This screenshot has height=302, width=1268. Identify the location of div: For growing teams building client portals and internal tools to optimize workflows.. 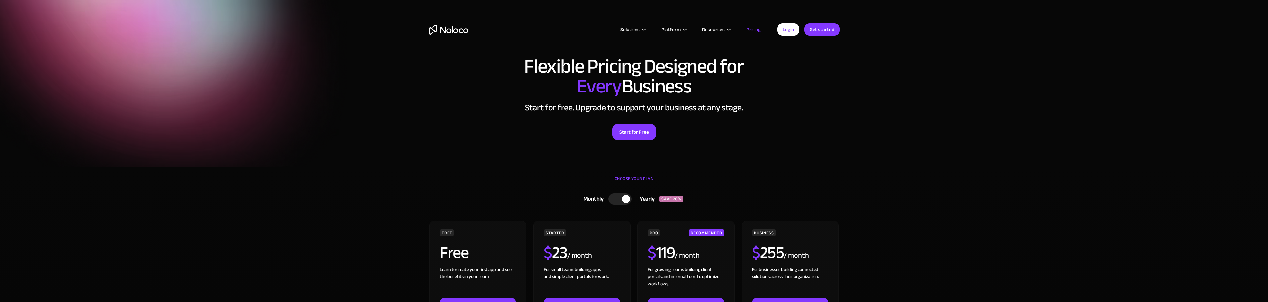
(686, 282).